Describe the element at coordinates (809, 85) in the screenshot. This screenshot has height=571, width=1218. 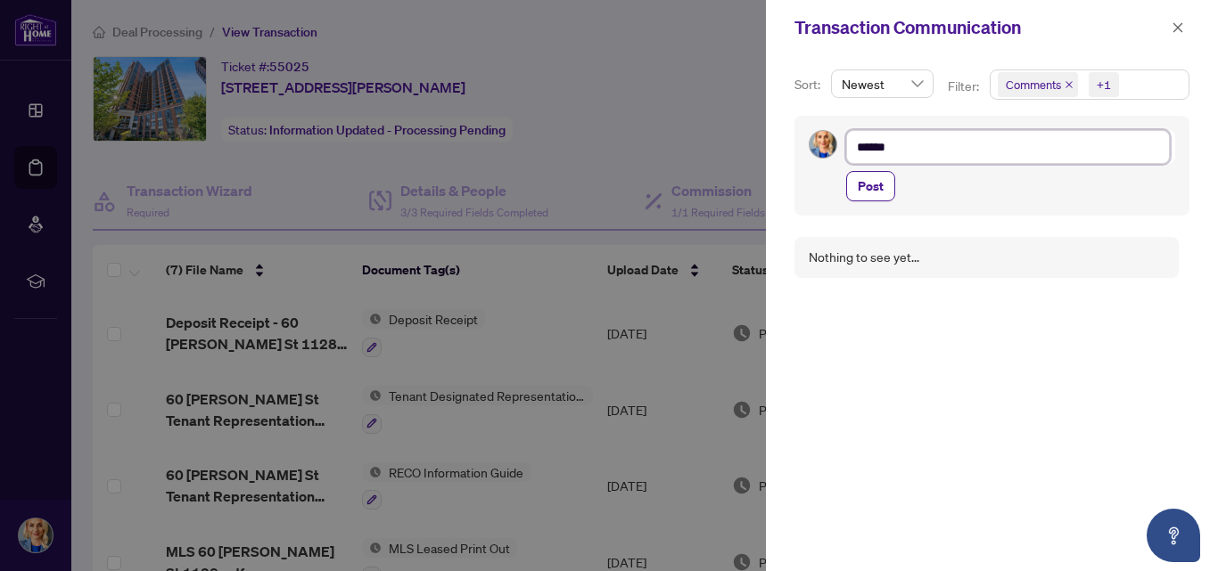
I see `p: Sort:` at that location.